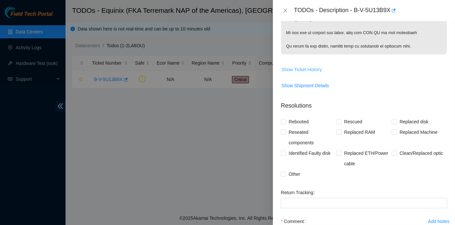 The width and height of the screenshot is (455, 225). I want to click on button: Show Ticket History, so click(302, 69).